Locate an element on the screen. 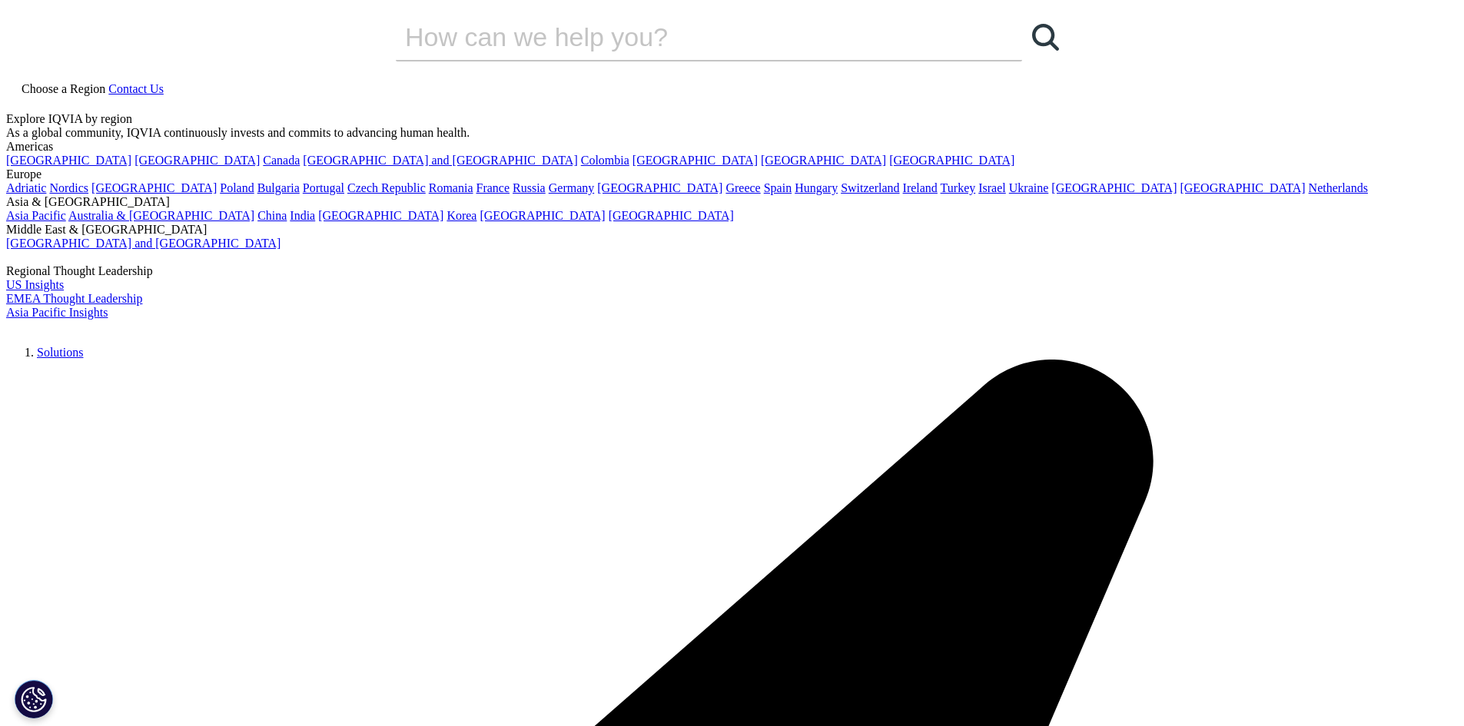 This screenshot has width=1464, height=726. a: US Insights is located at coordinates (35, 284).